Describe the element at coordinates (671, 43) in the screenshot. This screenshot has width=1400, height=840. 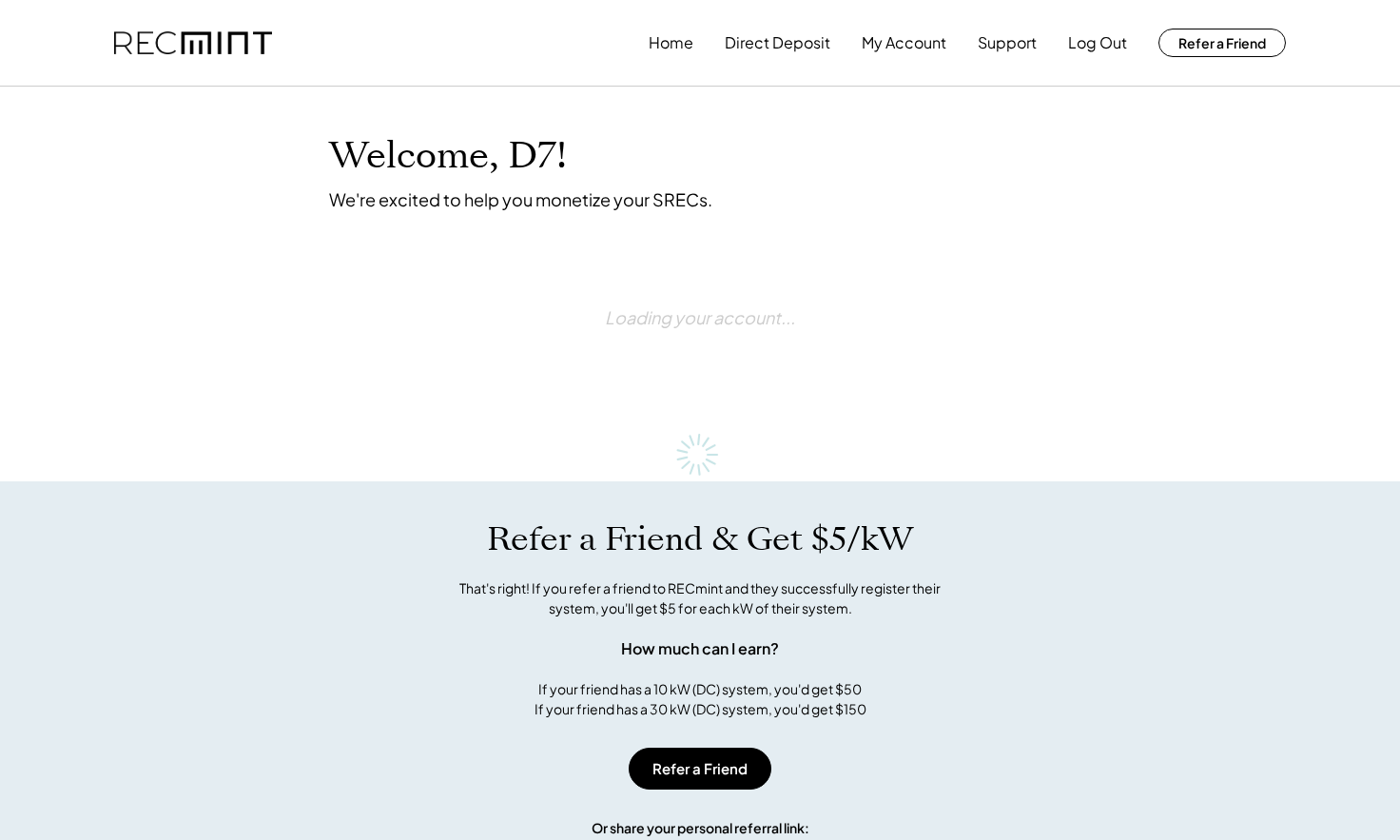
I see `button: Home` at that location.